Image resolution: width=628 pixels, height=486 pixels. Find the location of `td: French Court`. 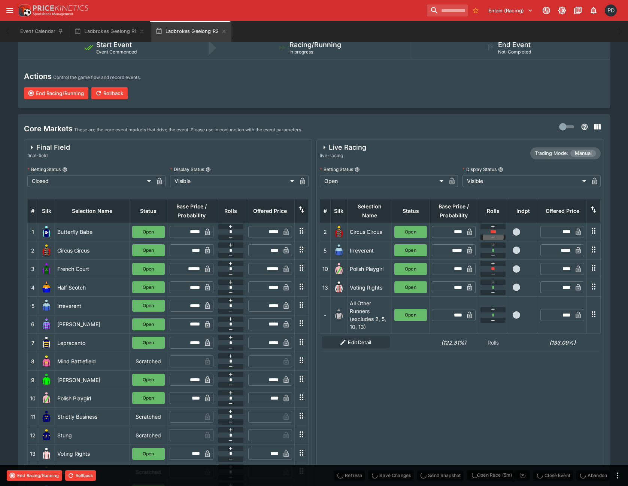

td: French Court is located at coordinates (92, 269).